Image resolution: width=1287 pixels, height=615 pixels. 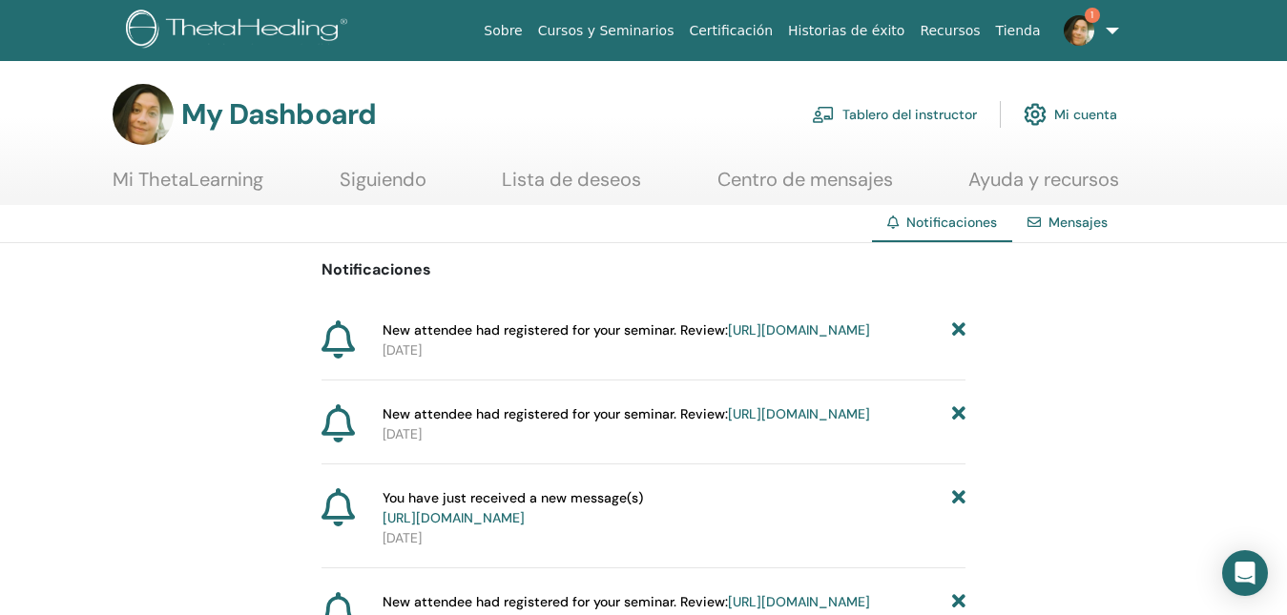 What do you see at coordinates (951, 222) in the screenshot?
I see `span: Notificaciones` at bounding box center [951, 222].